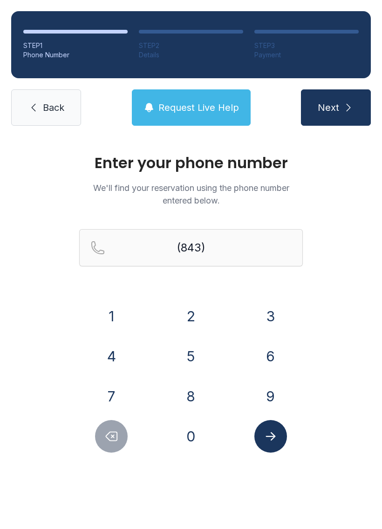 Image resolution: width=382 pixels, height=529 pixels. What do you see at coordinates (191, 396) in the screenshot?
I see `button: 8` at bounding box center [191, 396].